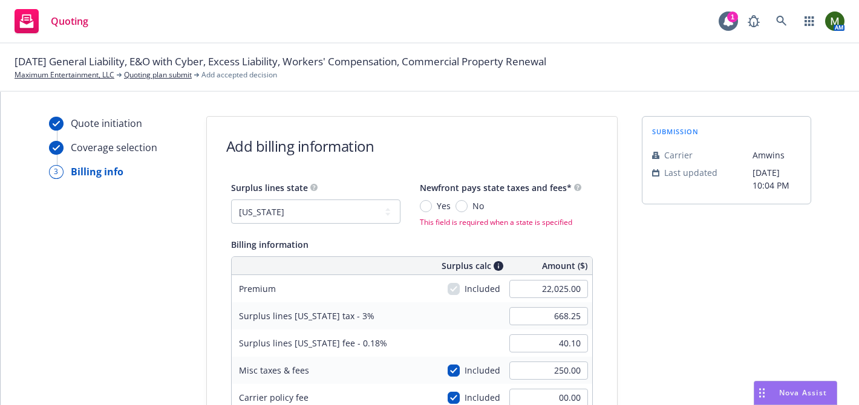  I want to click on input: No, so click(462, 206).